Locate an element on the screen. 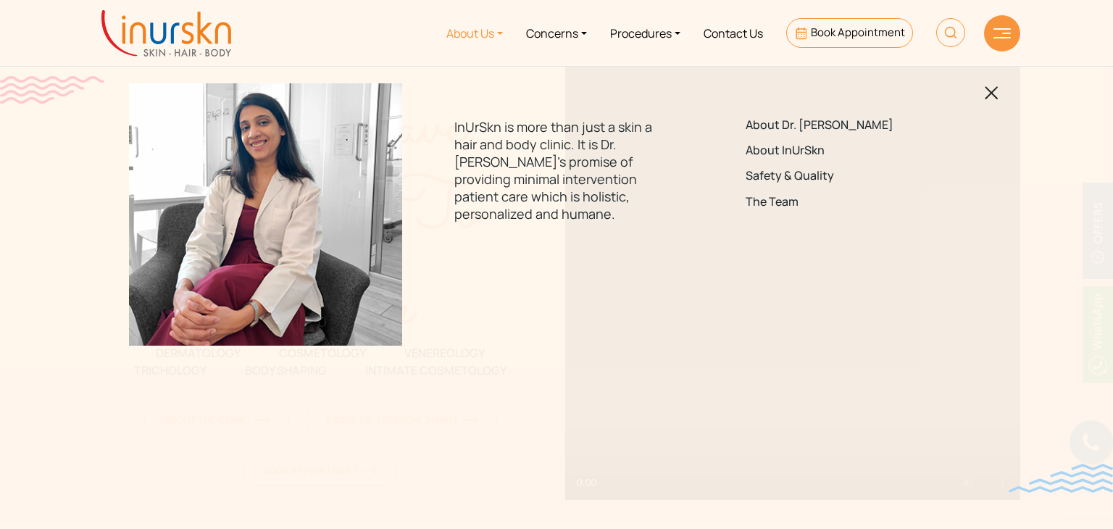 The width and height of the screenshot is (1113, 529). span: Book Appointment is located at coordinates (858, 32).